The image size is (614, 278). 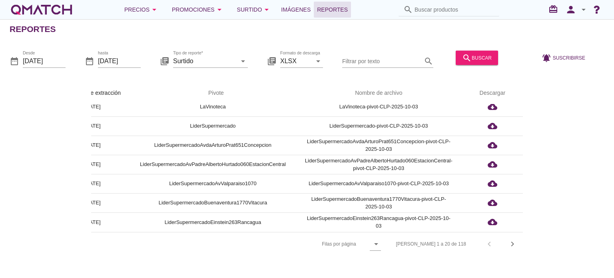 I want to click on h2: Reportes, so click(x=33, y=29).